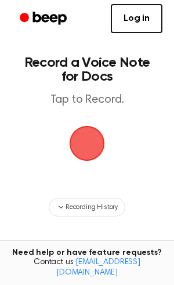  Describe the element at coordinates (92, 207) in the screenshot. I see `span: Recording History` at that location.